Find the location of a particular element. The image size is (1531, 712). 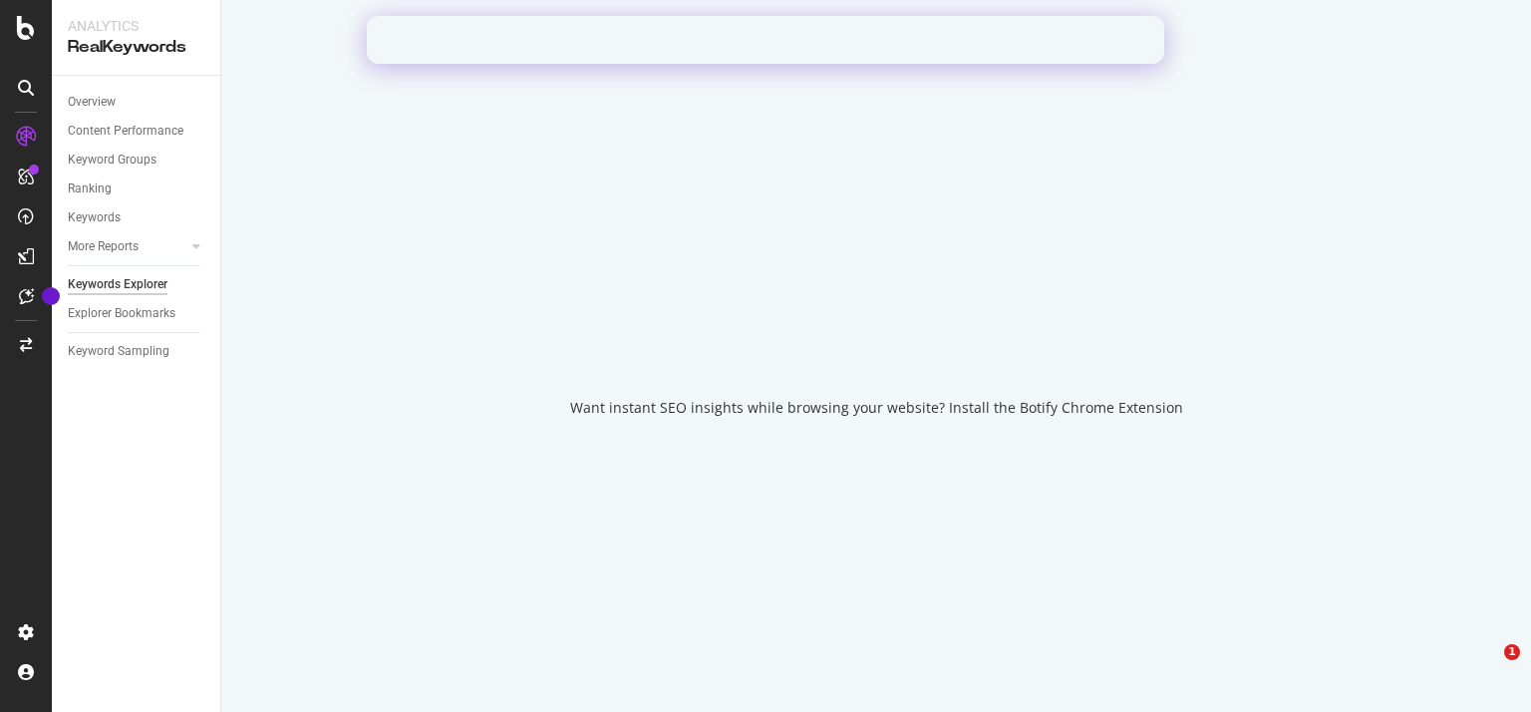

a: Keyword Sampling is located at coordinates (137, 351).